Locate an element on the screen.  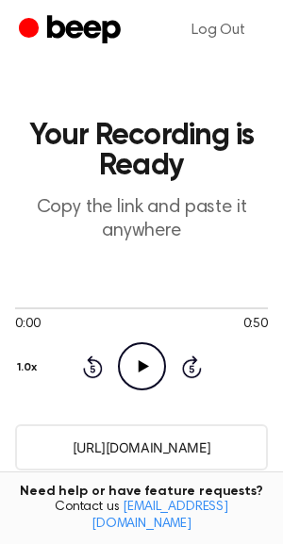
a: Log Out is located at coordinates (218, 30).